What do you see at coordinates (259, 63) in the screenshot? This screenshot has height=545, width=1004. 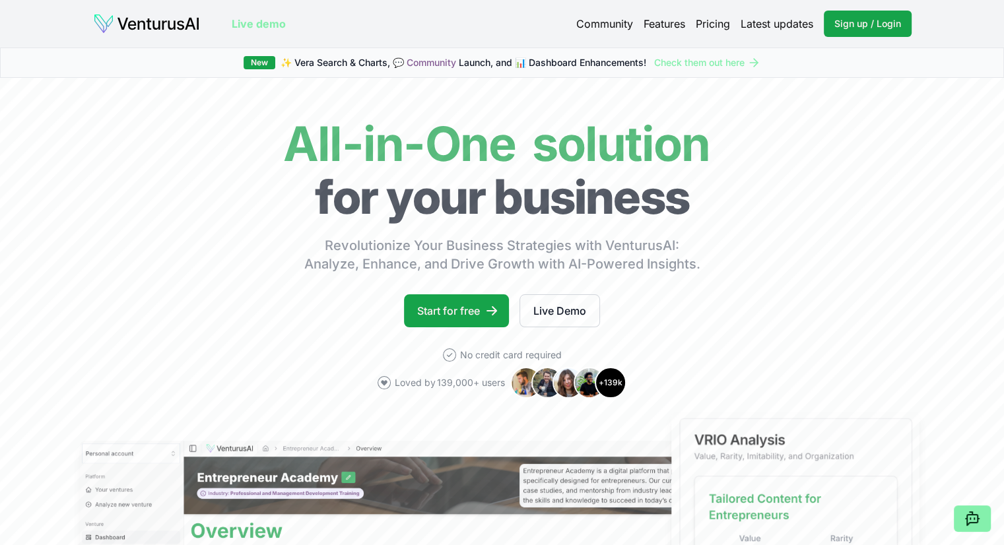 I see `div: New` at bounding box center [259, 63].